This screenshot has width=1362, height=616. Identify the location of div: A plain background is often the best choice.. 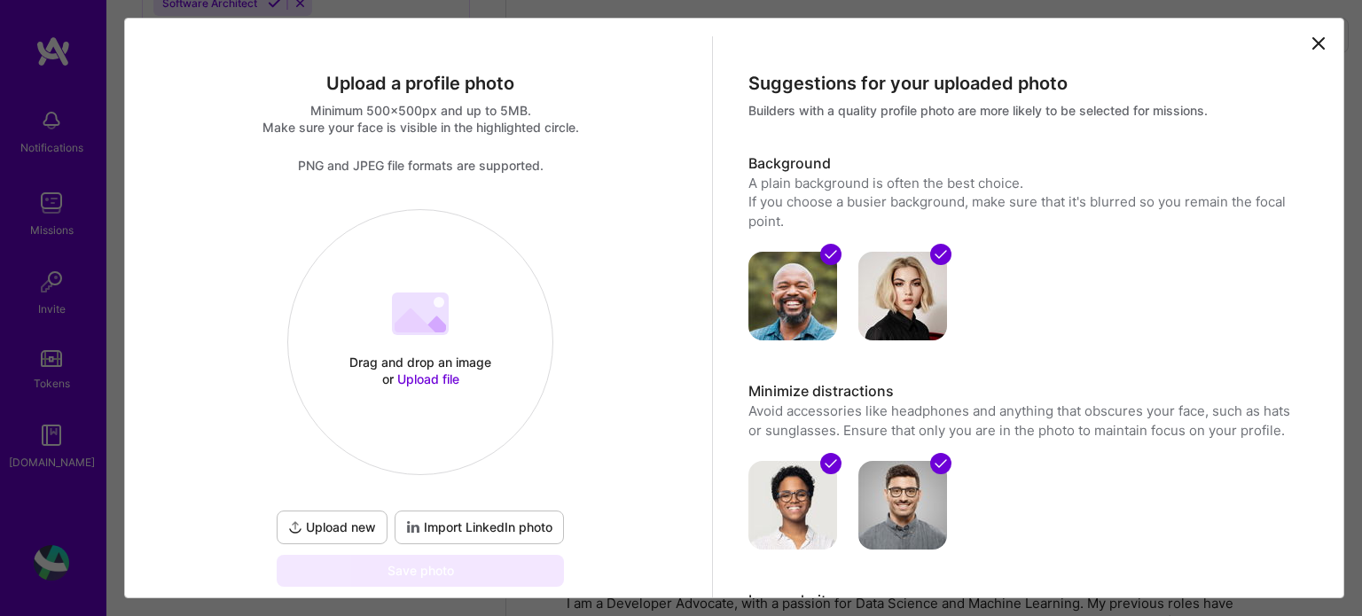
(1026, 183).